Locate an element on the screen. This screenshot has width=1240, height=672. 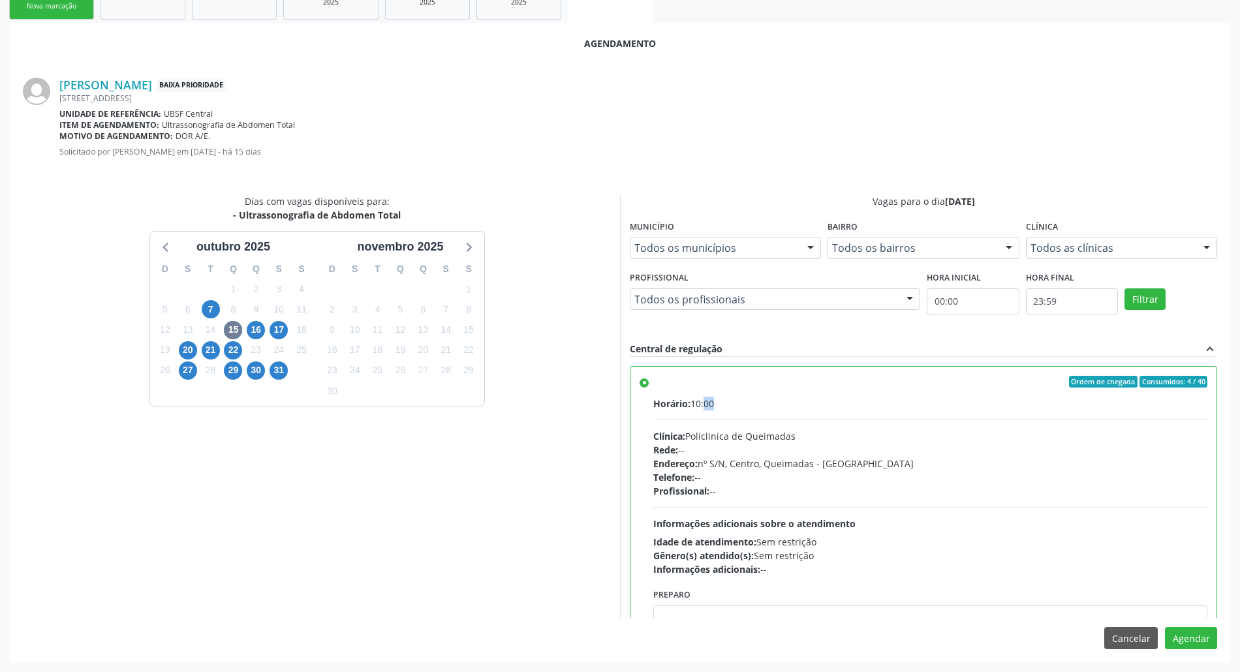
div: novembro 2025 is located at coordinates (400, 247).